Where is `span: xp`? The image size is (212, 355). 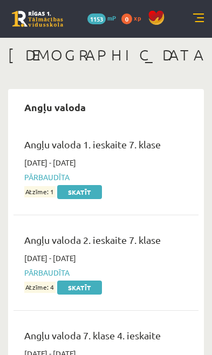 span: xp is located at coordinates (137, 18).